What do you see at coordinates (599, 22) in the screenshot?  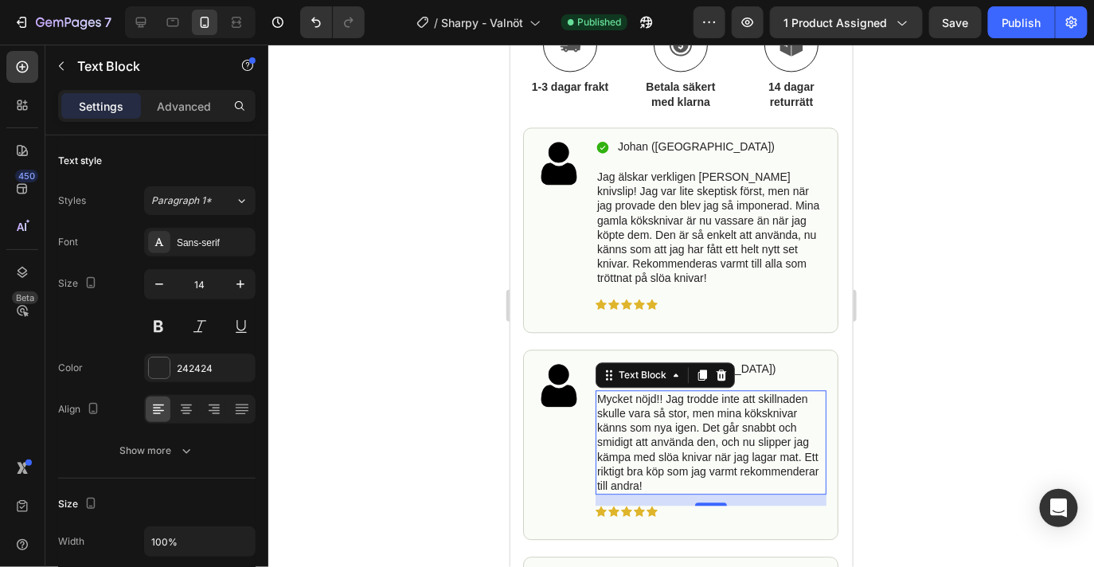 I see `span: Published` at bounding box center [599, 22].